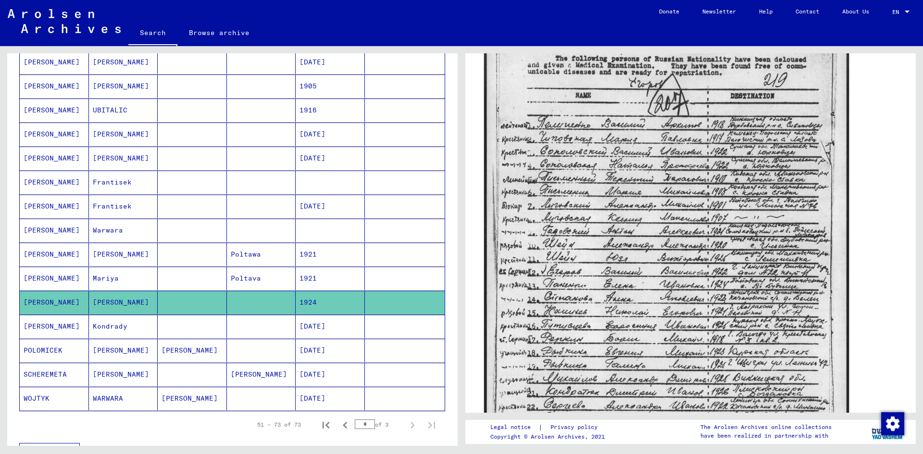 The image size is (923, 454). I want to click on mat-cell: POLOMICEK, so click(54, 350).